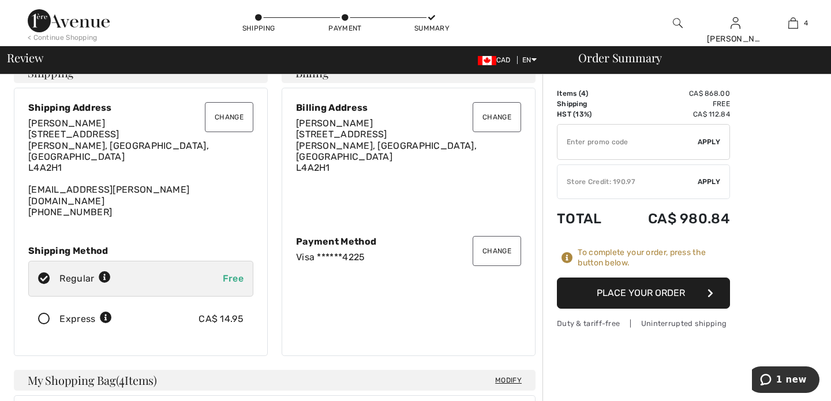 This screenshot has width=831, height=401. I want to click on div: Duty & tariff-free | Uninterrupted shipping, so click(644, 323).